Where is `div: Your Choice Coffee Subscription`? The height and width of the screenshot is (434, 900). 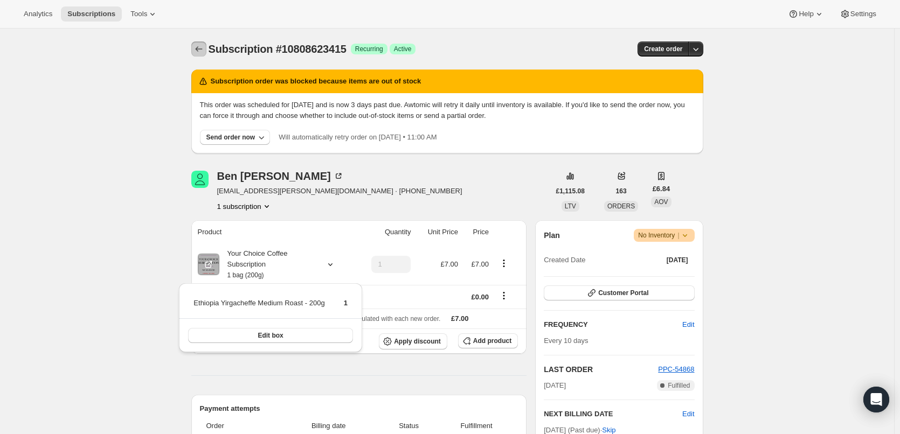 div: Your Choice Coffee Subscription is located at coordinates (268, 264).